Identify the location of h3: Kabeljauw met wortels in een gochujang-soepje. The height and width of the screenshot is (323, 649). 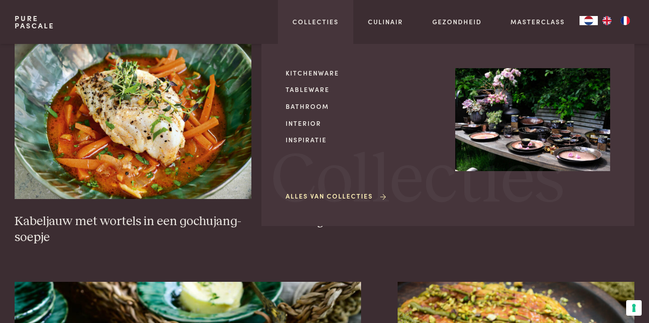
(133, 229).